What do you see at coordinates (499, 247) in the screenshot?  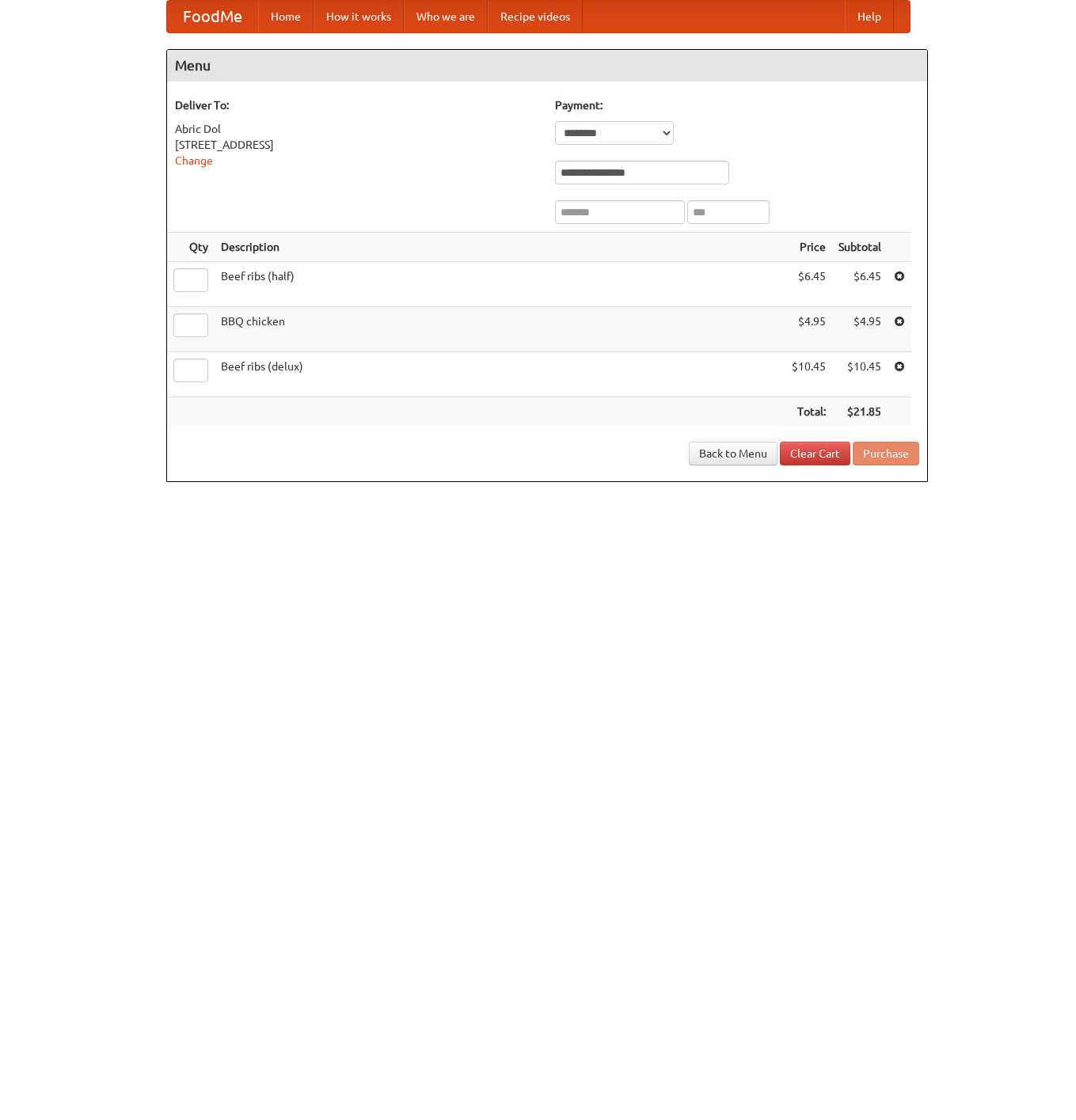 I see `th: Description` at bounding box center [499, 247].